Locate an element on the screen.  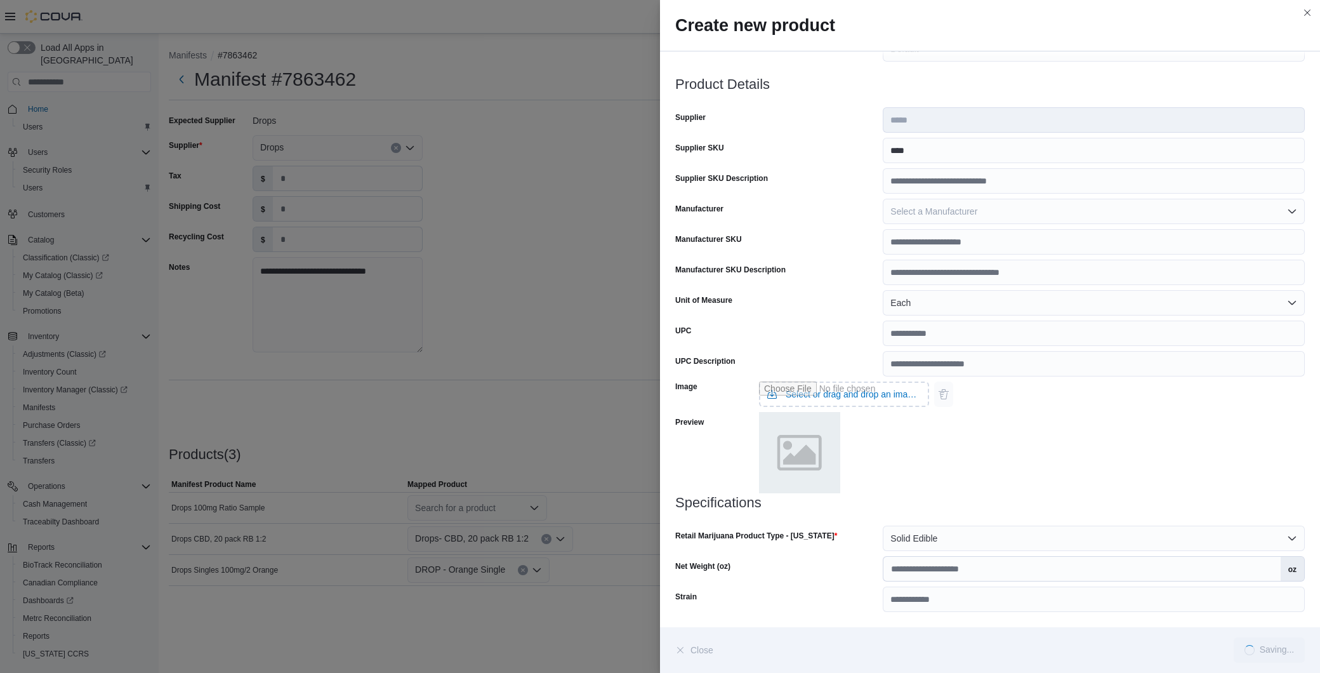
input: Use aria labels when no actual label is in use is located at coordinates (844, 394).